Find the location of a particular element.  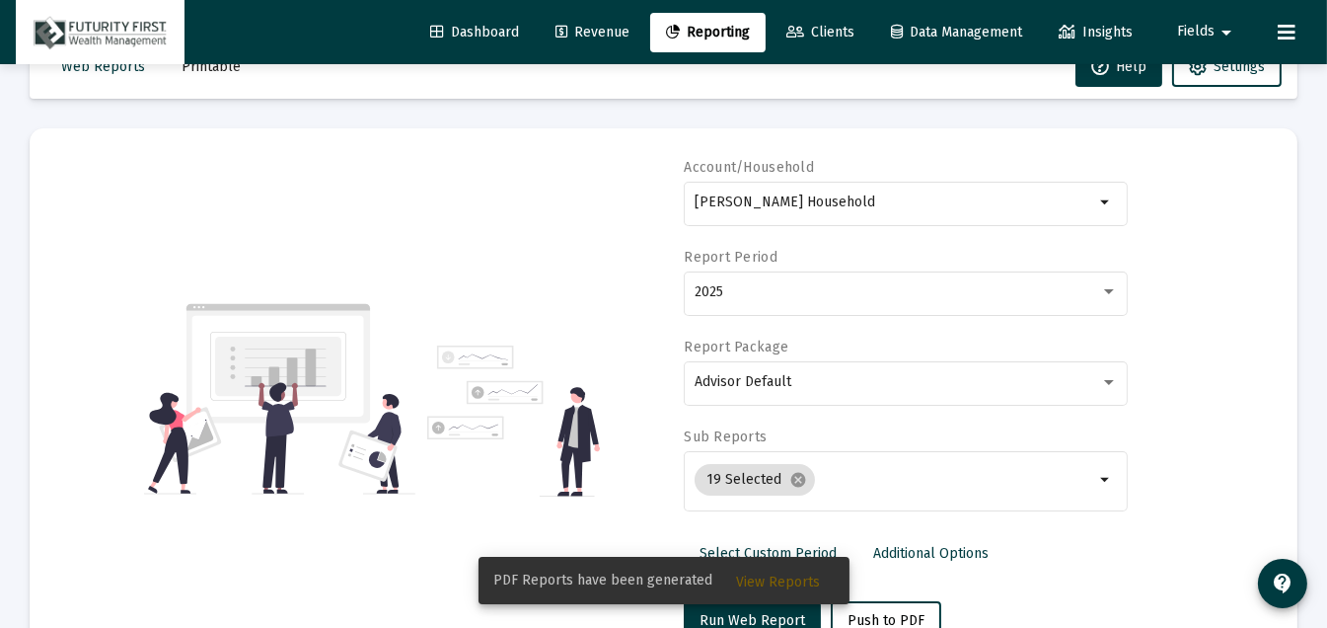

mat-chip-list: Selection is located at coordinates (894, 480).